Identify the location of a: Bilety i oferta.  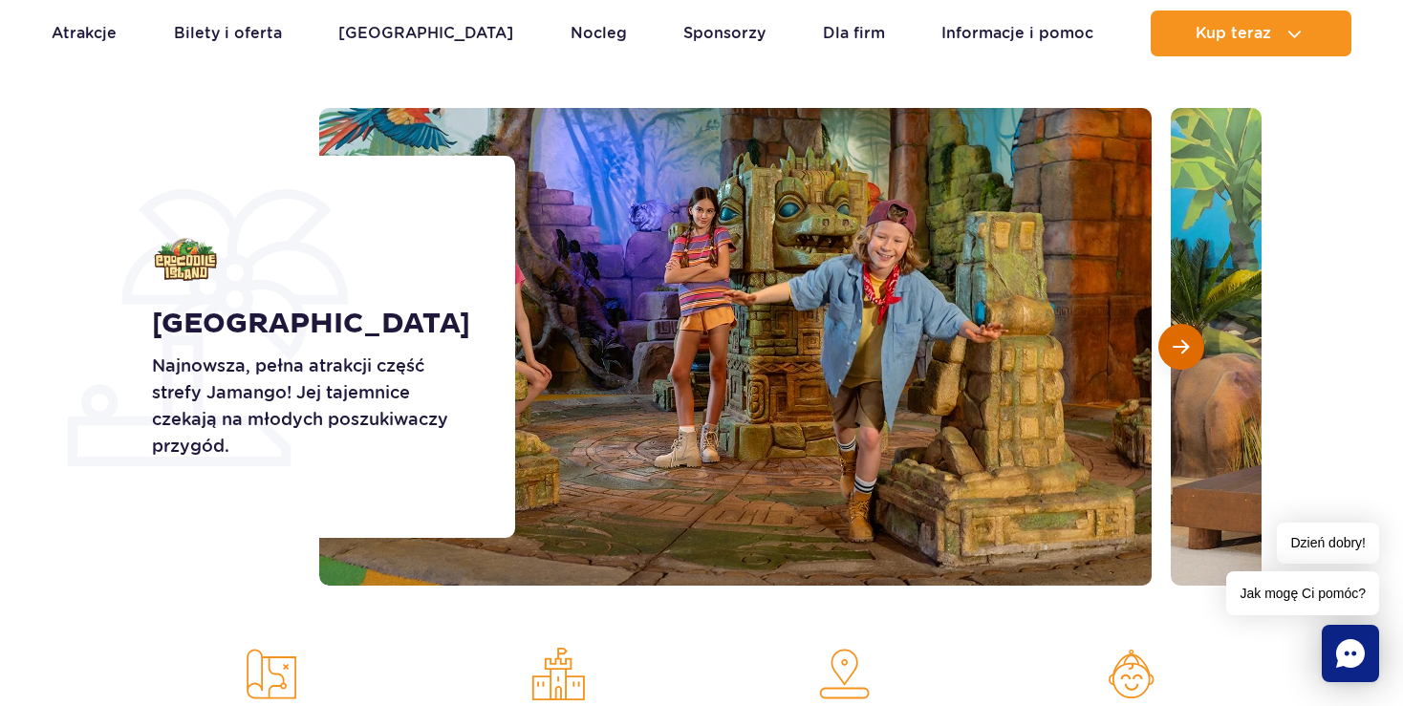
(227, 33).